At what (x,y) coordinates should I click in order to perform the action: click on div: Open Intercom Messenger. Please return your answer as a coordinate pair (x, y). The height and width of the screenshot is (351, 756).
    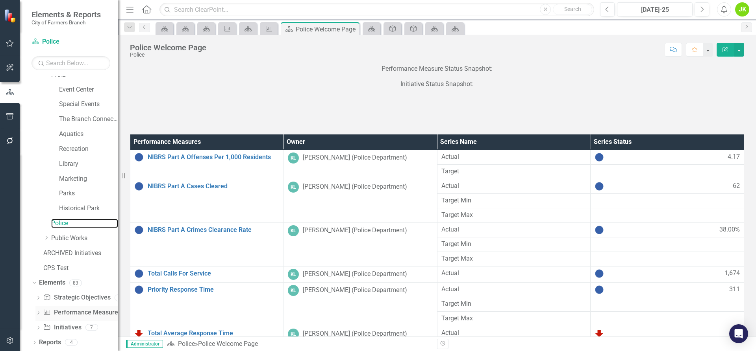
    Looking at the image, I should click on (738, 334).